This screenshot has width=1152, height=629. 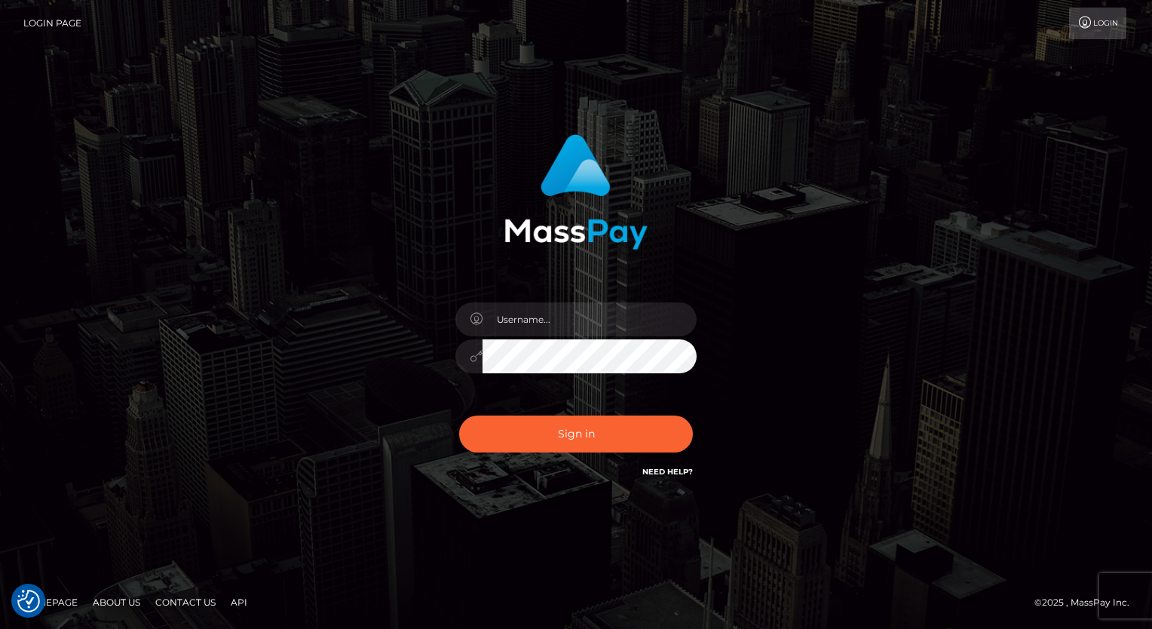 I want to click on button: Sign in, so click(x=576, y=434).